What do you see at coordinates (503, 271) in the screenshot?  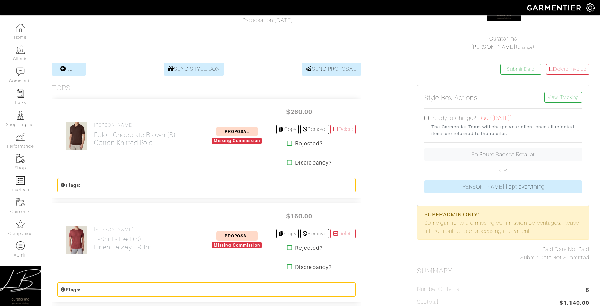 I see `h2: Summary` at bounding box center [503, 271].